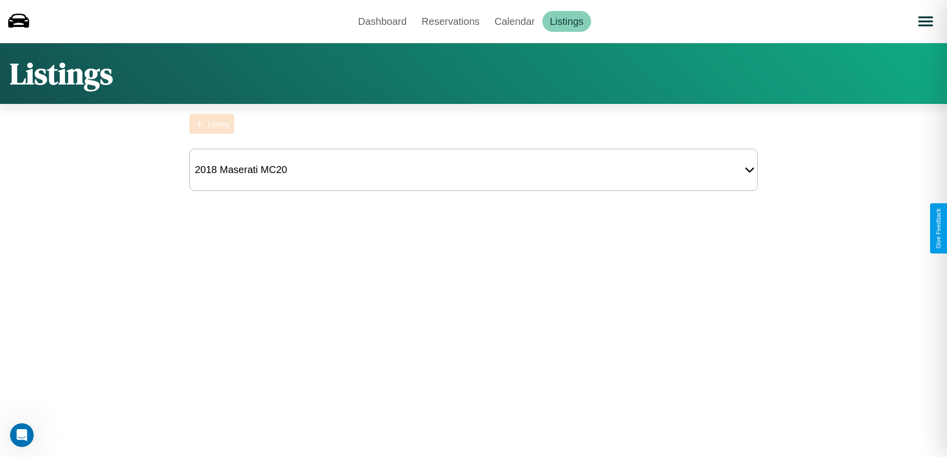 This screenshot has height=457, width=947. What do you see at coordinates (218, 124) in the screenshot?
I see `div: Listing` at bounding box center [218, 124].